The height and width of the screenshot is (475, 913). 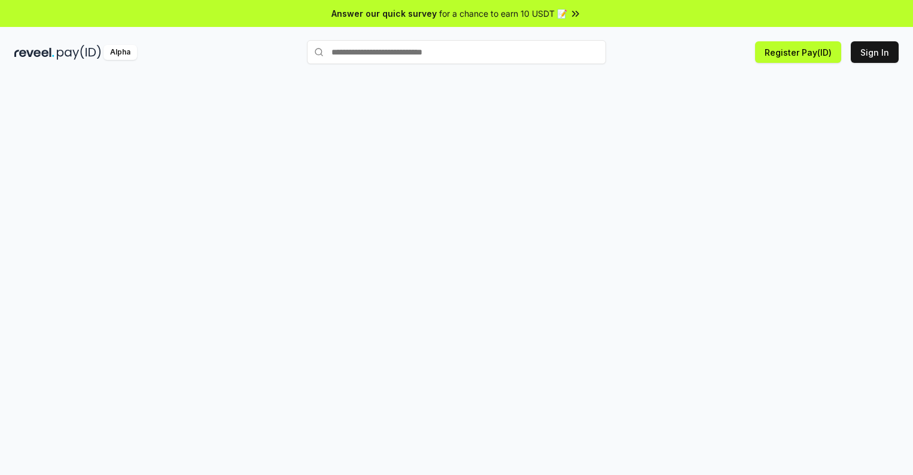 What do you see at coordinates (503, 13) in the screenshot?
I see `span: for a chance to earn 10 USDT 📝` at bounding box center [503, 13].